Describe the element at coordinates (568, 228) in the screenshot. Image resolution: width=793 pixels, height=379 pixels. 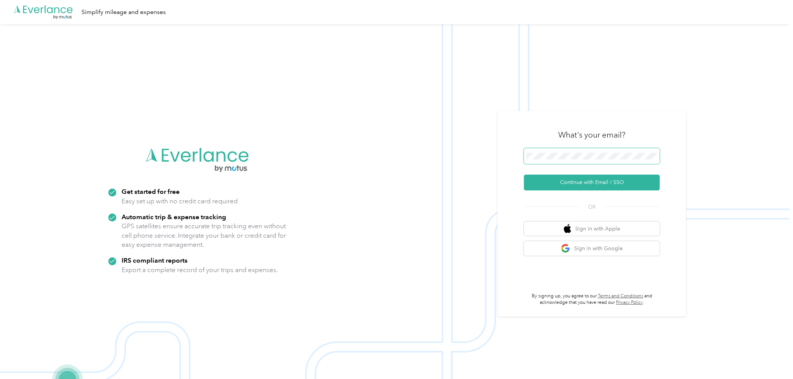
I see `img: apple logo` at that location.